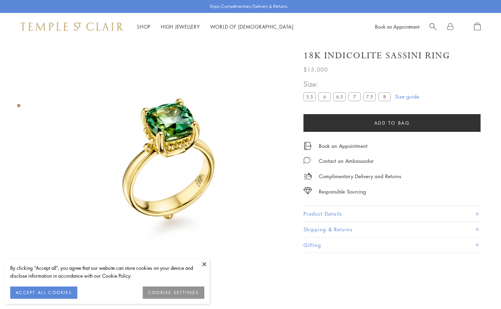 Image resolution: width=501 pixels, height=309 pixels. What do you see at coordinates (249, 6) in the screenshot?
I see `p: Enjoy Complimentary Delivery & Returns` at bounding box center [249, 6].